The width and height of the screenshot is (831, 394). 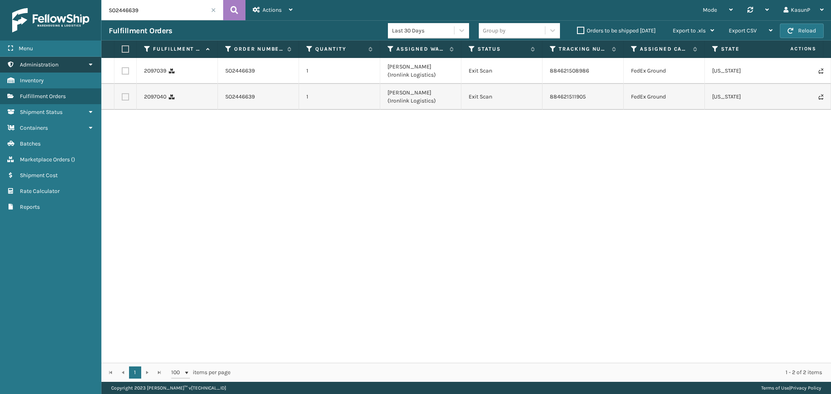 I want to click on label: State, so click(x=745, y=49).